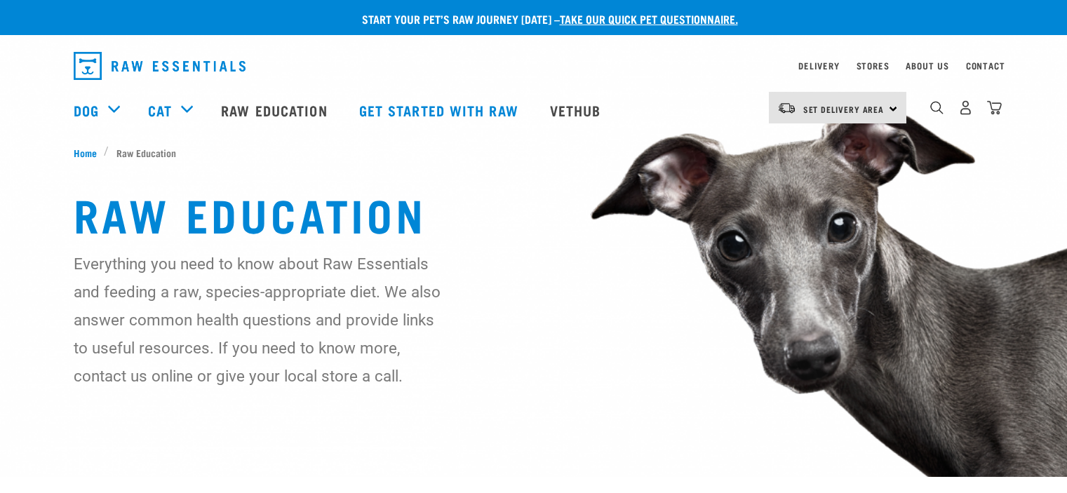  I want to click on a: Dog, so click(86, 110).